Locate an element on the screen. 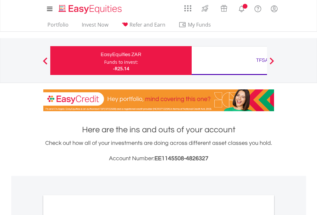 The width and height of the screenshot is (317, 215). a: Vouchers is located at coordinates (224, 7).